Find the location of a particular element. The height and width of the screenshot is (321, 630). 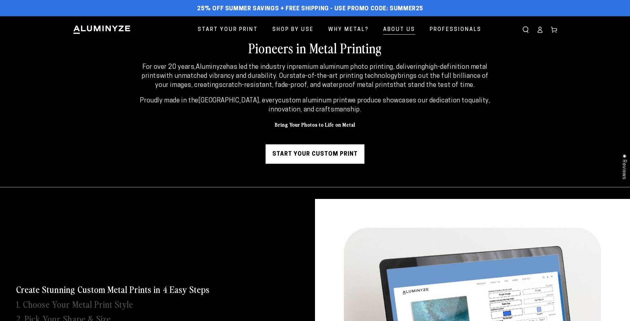

strong: Bring Your Photos to Life on Metal is located at coordinates (315, 124).